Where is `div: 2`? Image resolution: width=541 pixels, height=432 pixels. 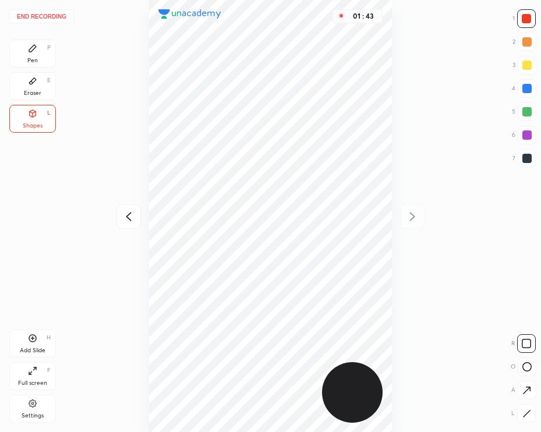
div: 2 is located at coordinates (525, 42).